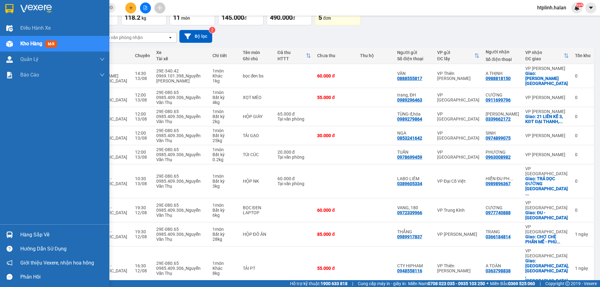 Image resolution: width=600 pixels, height=287 pixels. What do you see at coordinates (410, 184) in the screenshot?
I see `div: 0389605334` at bounding box center [410, 184].